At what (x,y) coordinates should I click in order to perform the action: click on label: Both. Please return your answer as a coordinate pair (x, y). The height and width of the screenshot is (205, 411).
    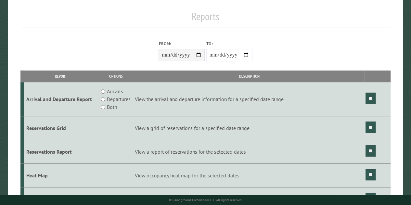
    Looking at the image, I should click on (112, 107).